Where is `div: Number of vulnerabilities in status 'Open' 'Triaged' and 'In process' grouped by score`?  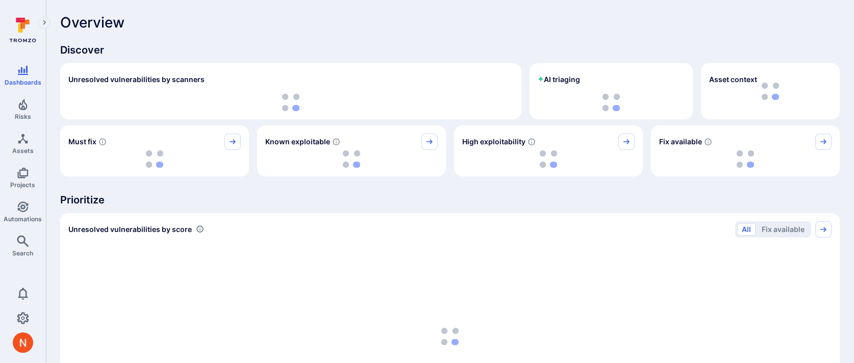
div: Number of vulnerabilities in status 'Open' 'Triaged' and 'In process' grouped by score is located at coordinates (200, 229).